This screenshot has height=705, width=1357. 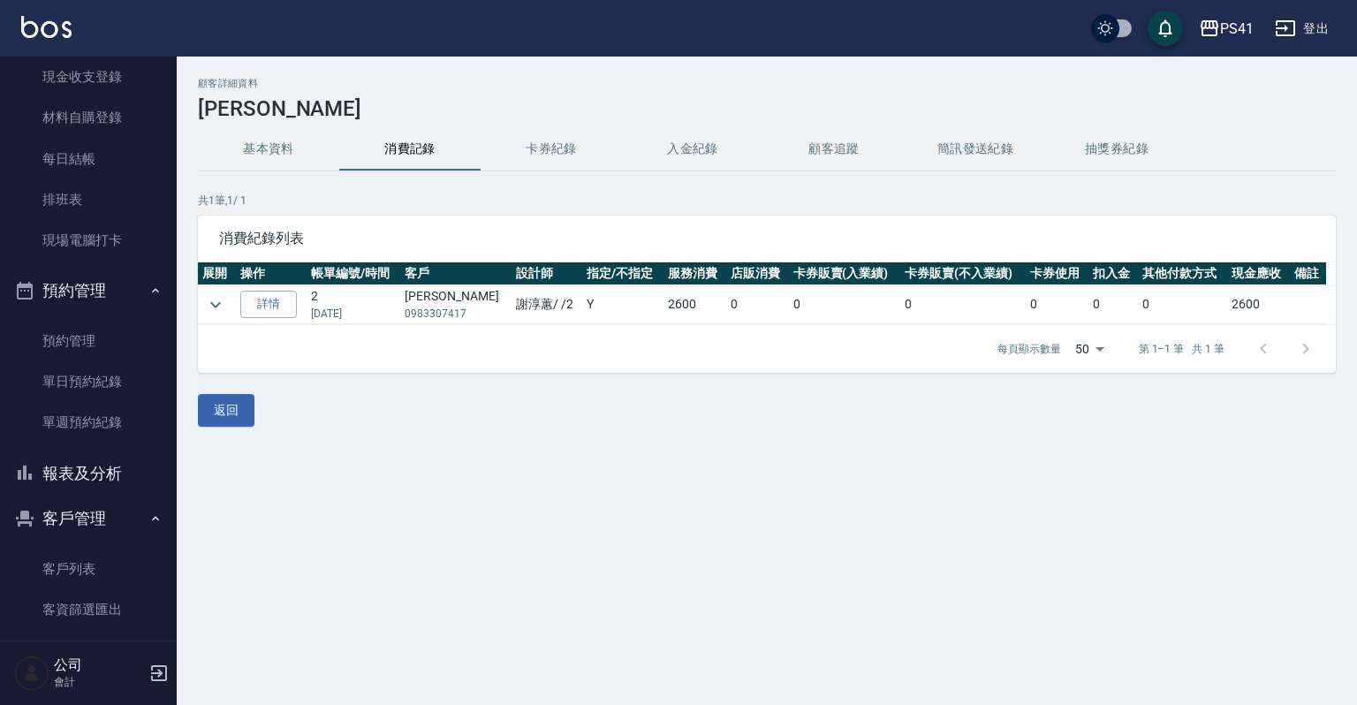 I want to click on button: 基本資料, so click(x=268, y=149).